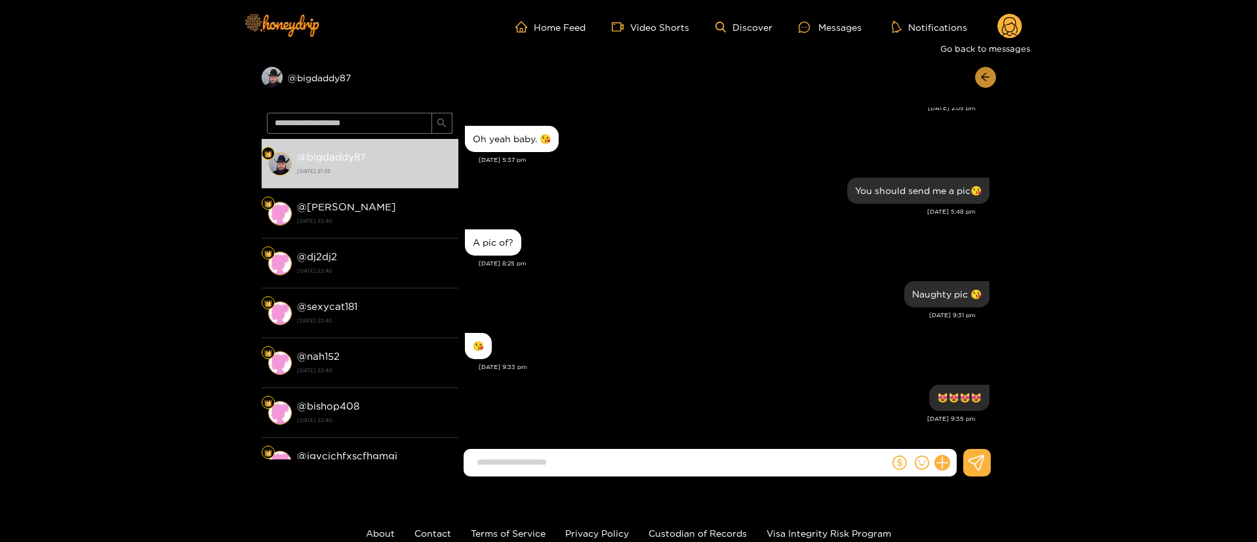  What do you see at coordinates (698, 533) in the screenshot?
I see `a: Custodian of Records` at bounding box center [698, 533].